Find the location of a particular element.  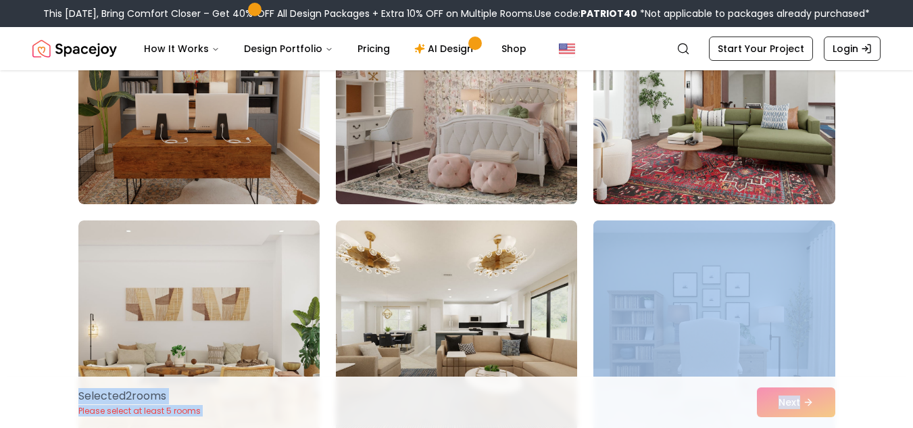

nav: Main is located at coordinates (335, 49).